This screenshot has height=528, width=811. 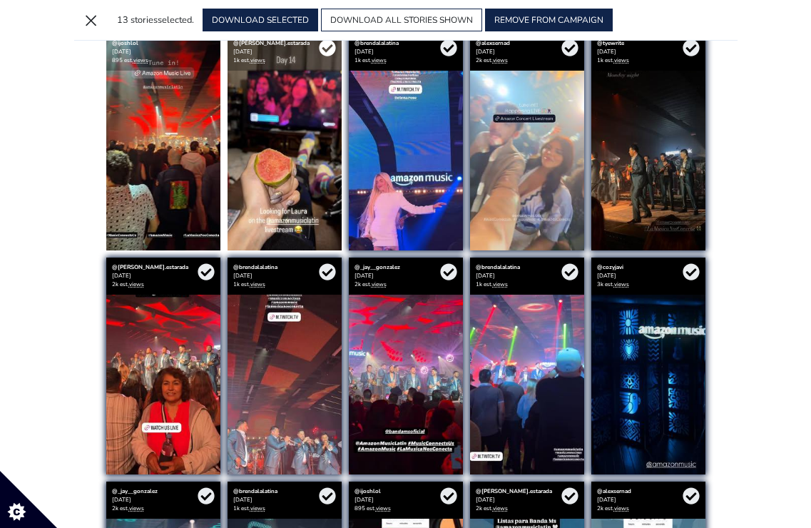 I want to click on button: REMOVE FROM CAMPAIGN, so click(x=548, y=20).